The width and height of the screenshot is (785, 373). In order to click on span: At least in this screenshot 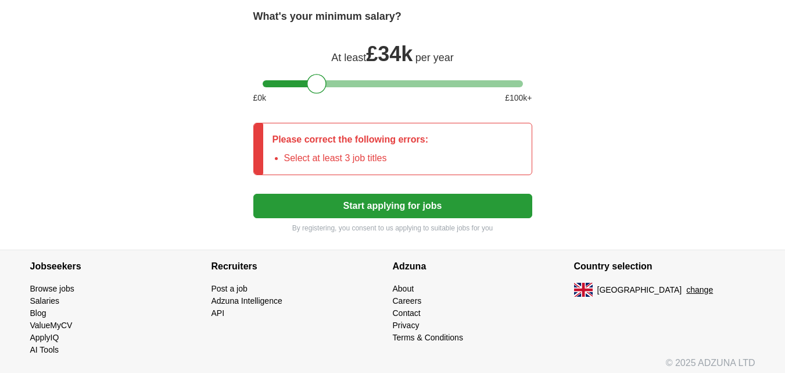, I will do `click(349, 58)`.